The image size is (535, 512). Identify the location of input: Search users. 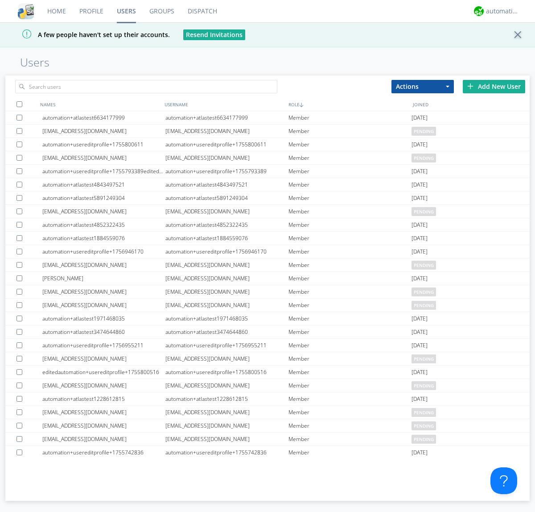
(146, 87).